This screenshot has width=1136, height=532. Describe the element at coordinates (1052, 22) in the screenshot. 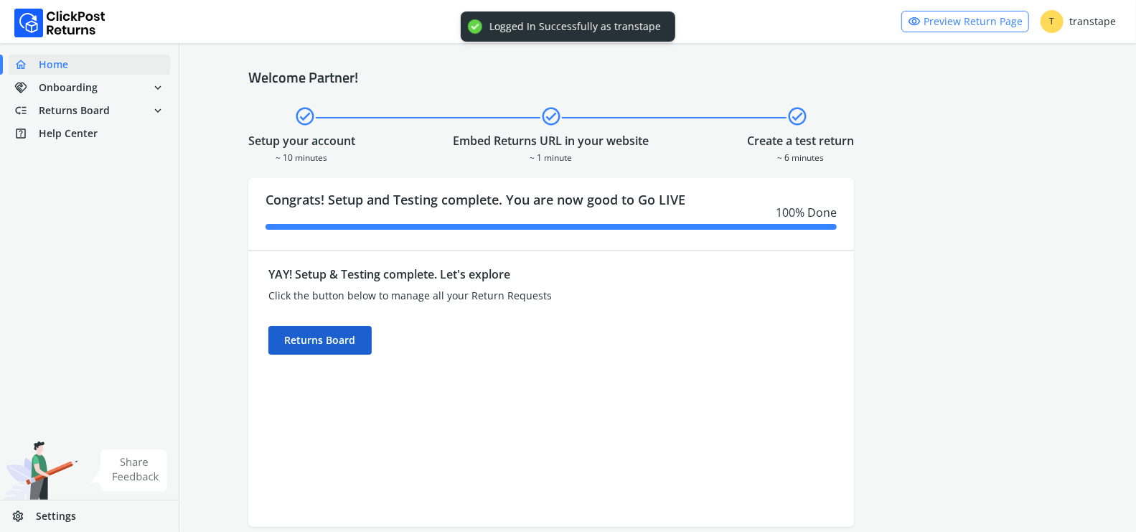

I see `span: T` at that location.